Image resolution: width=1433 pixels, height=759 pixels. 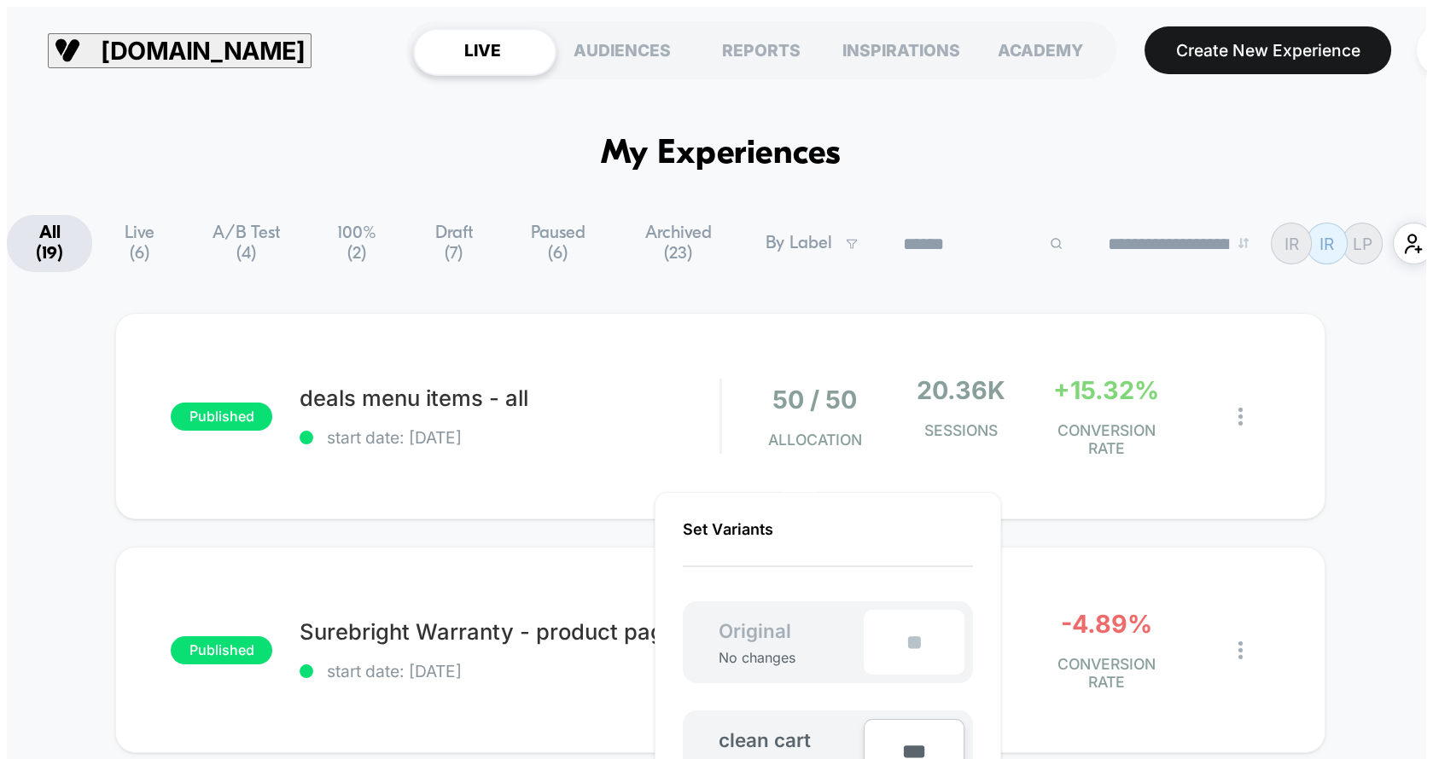 What do you see at coordinates (960, 430) in the screenshot?
I see `span: Sessions` at bounding box center [960, 430].